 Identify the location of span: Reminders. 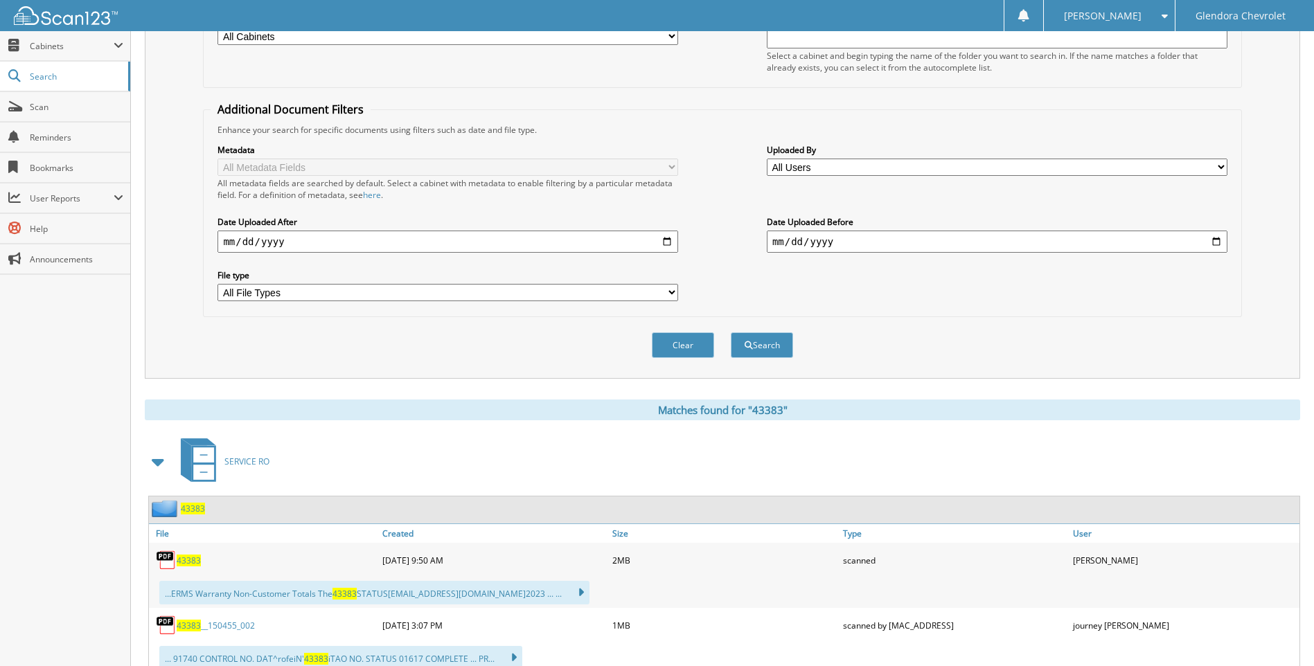
(76, 137).